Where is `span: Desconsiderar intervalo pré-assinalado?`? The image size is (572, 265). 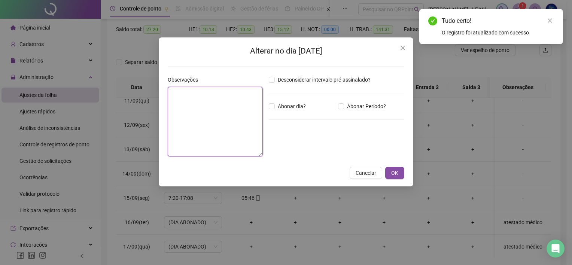
span: Desconsiderar intervalo pré-assinalado? is located at coordinates (324, 80).